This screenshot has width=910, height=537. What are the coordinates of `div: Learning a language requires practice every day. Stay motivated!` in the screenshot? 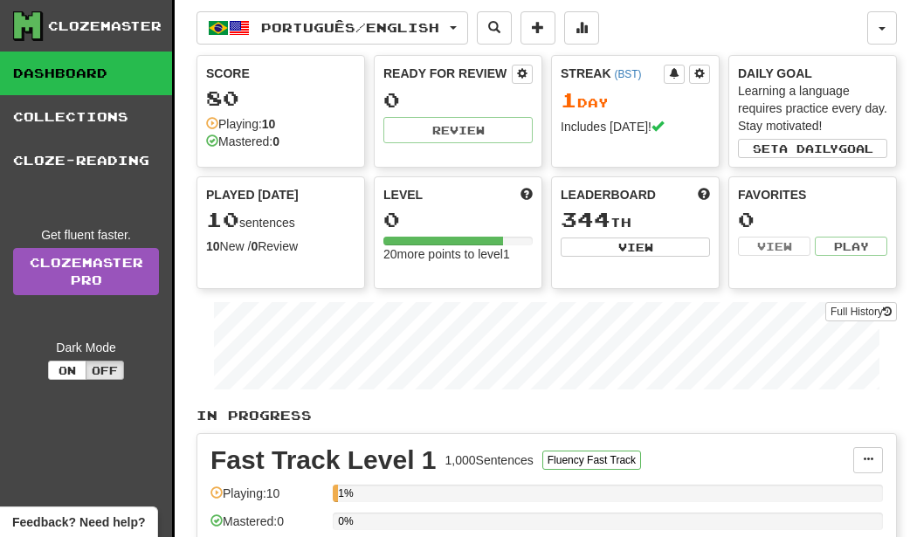 It's located at (813, 108).